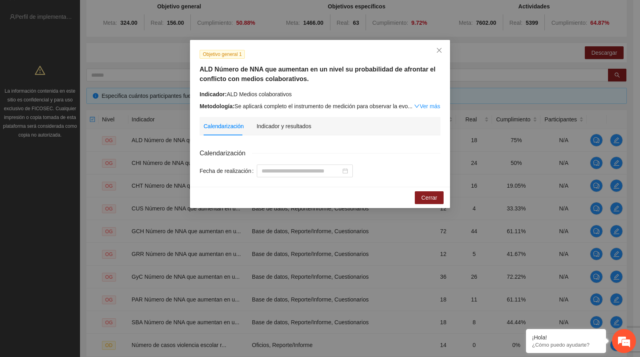 The width and height of the screenshot is (640, 357). I want to click on strong: Indicador:, so click(213, 94).